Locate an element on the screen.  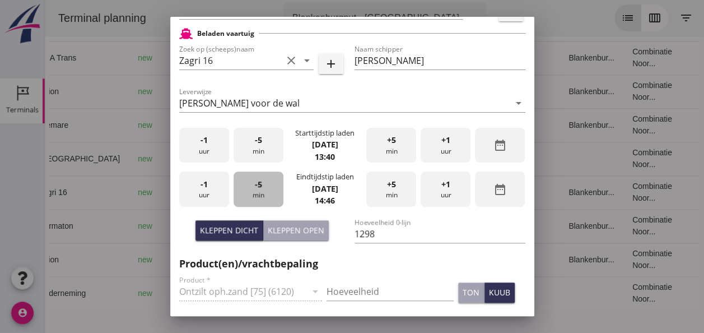
strong: 13:40 is located at coordinates (325, 156).